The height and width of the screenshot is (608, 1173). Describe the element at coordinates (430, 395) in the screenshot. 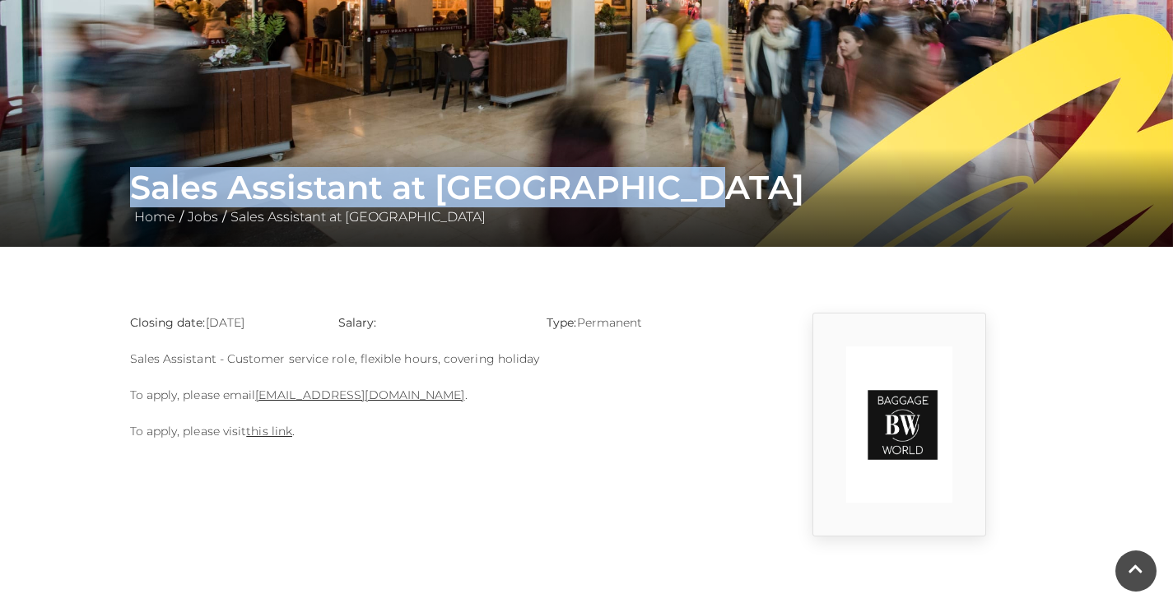

I see `p: To apply, please email .` at that location.